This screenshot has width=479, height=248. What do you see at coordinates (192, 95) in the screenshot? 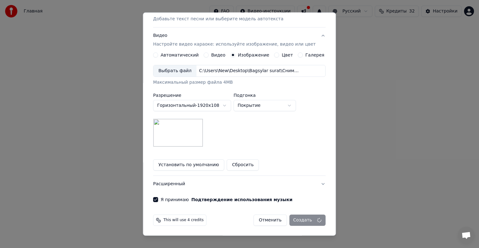
I see `label: Разрешение` at bounding box center [192, 95].